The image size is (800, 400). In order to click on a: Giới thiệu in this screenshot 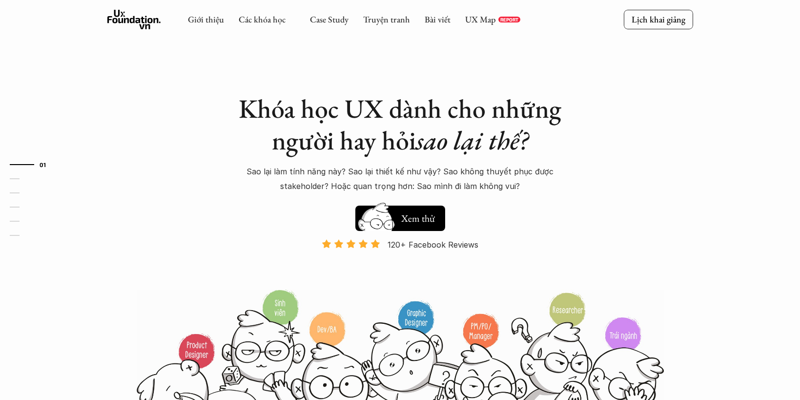, I will do `click(206, 19)`.